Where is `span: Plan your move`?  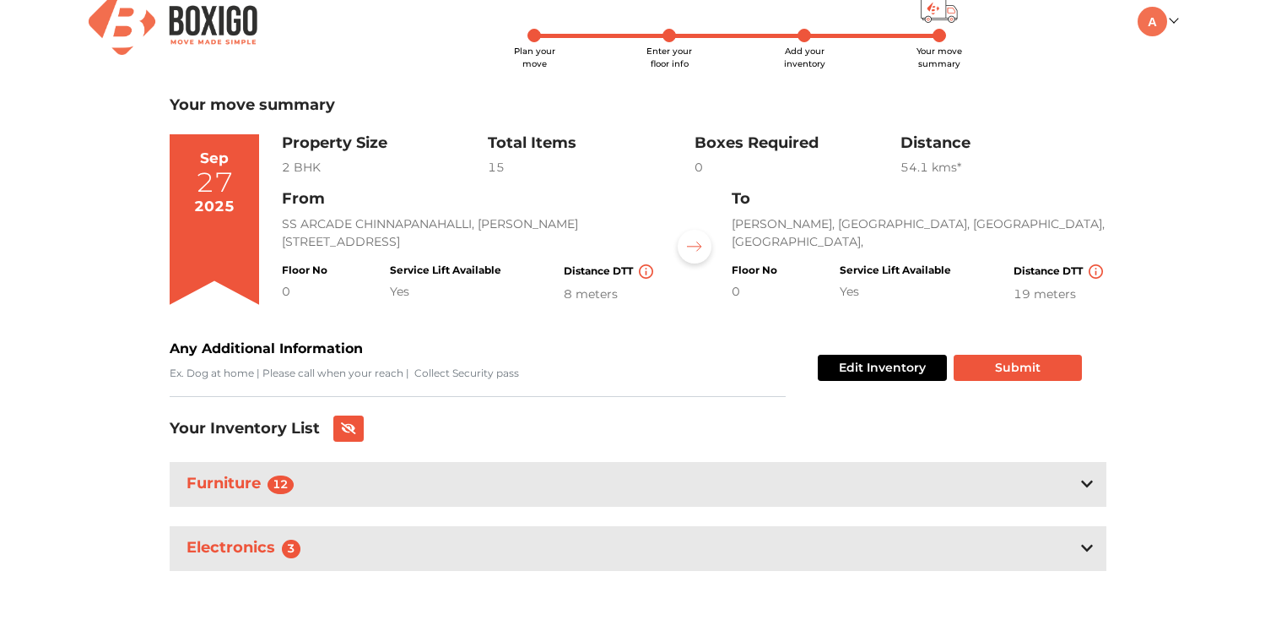 span: Plan your move is located at coordinates (534, 57).